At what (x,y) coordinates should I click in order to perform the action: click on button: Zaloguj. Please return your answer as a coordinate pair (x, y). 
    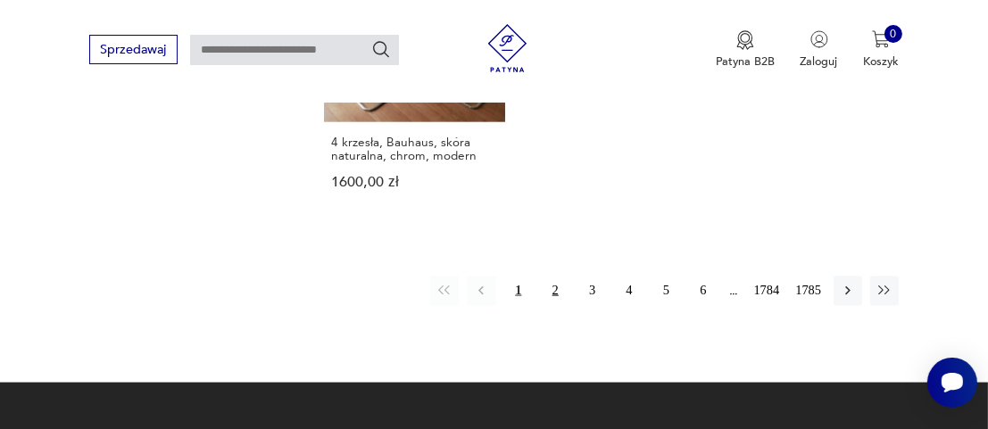
    Looking at the image, I should click on (820, 50).